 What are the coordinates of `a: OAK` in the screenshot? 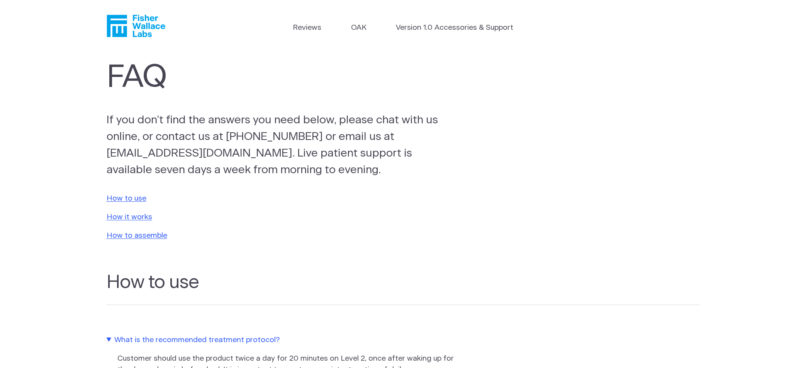 It's located at (359, 28).